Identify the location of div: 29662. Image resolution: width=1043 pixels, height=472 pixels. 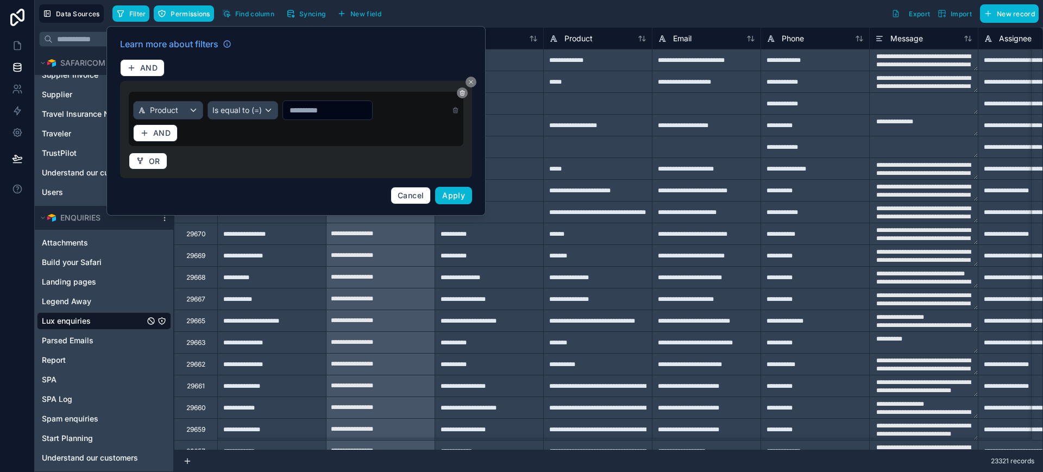
(196, 364).